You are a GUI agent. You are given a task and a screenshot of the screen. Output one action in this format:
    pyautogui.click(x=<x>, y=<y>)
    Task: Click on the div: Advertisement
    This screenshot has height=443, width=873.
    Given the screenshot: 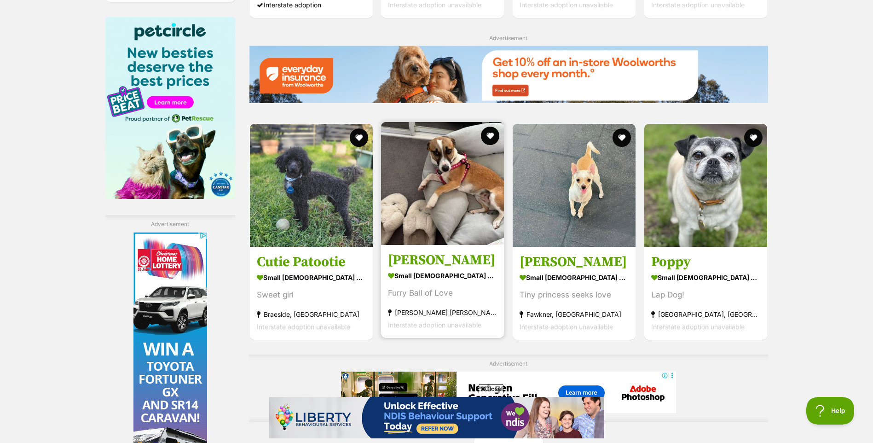 What is the action you would take?
    pyautogui.click(x=508, y=388)
    